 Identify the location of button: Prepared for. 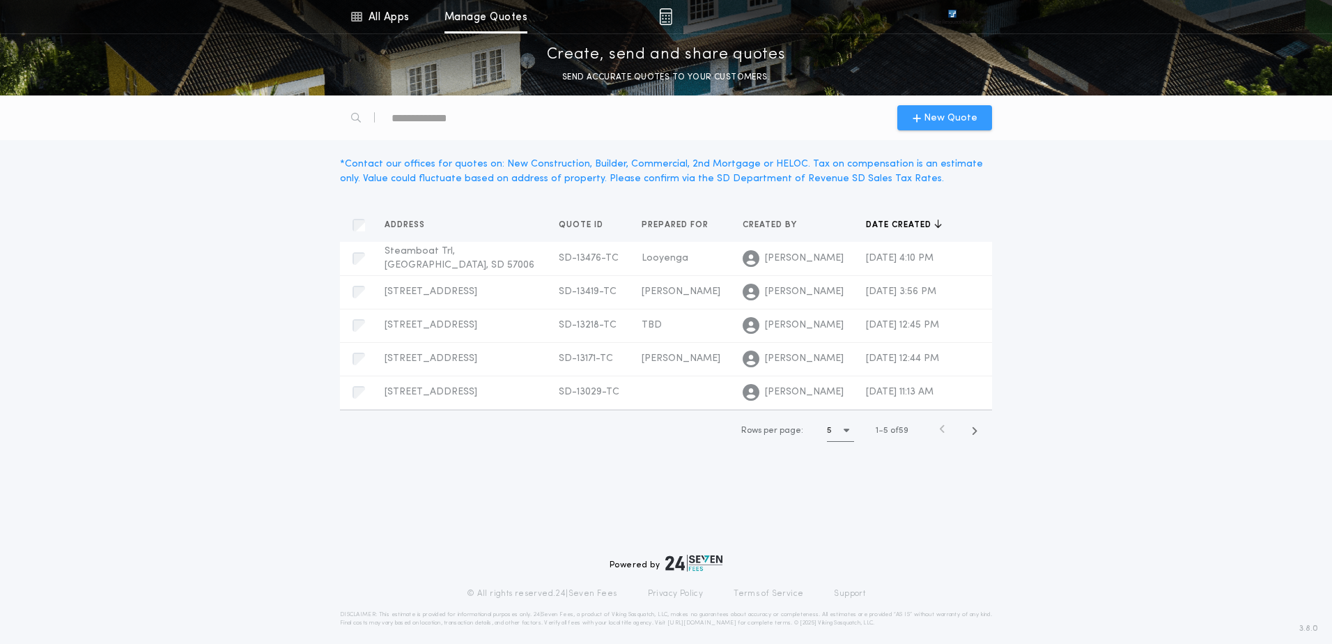
(677, 225).